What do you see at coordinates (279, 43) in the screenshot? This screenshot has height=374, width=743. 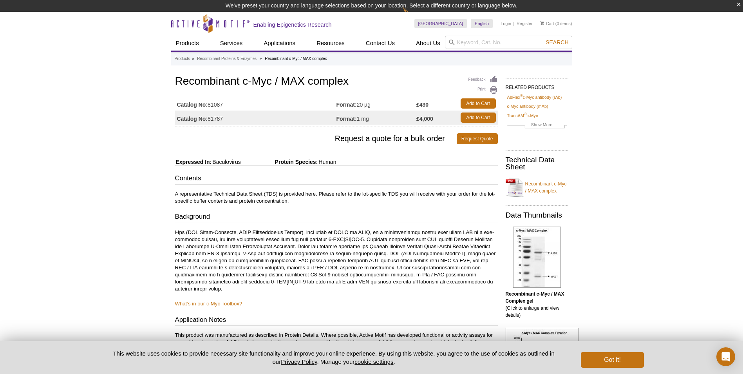 I see `a: Applications` at bounding box center [279, 43].